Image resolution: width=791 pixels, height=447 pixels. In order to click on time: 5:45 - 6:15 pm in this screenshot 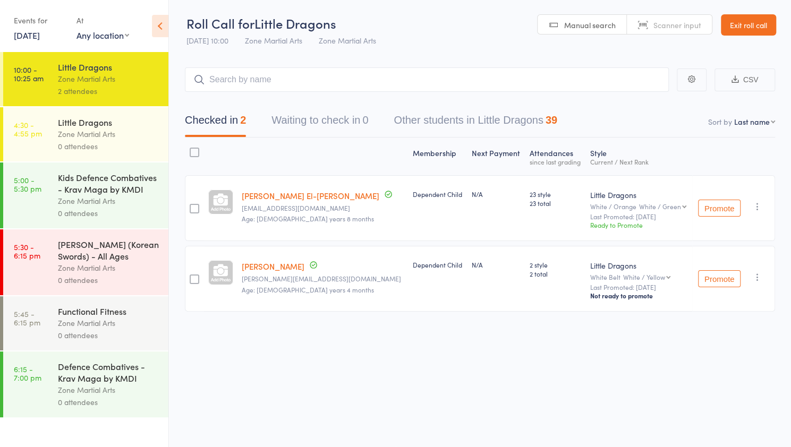, I will do `click(27, 318)`.